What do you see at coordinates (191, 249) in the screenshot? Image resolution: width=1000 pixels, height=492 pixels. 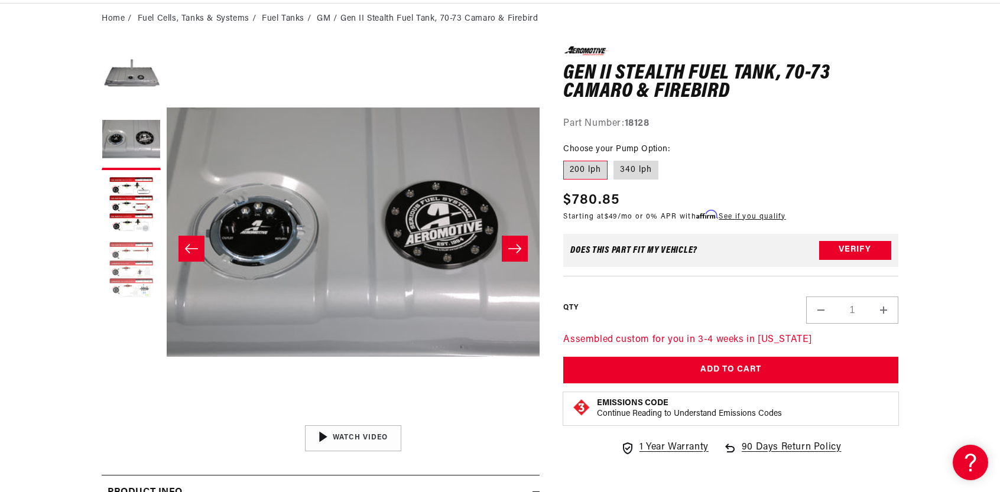 I see `button: Slide left` at bounding box center [191, 249].